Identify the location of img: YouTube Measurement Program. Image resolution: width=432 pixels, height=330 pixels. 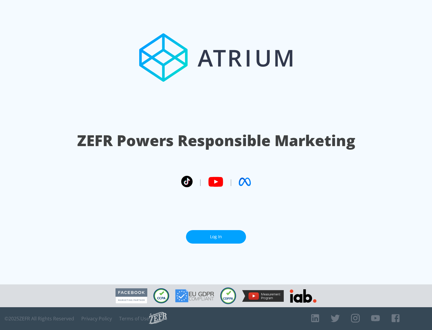
(263, 296).